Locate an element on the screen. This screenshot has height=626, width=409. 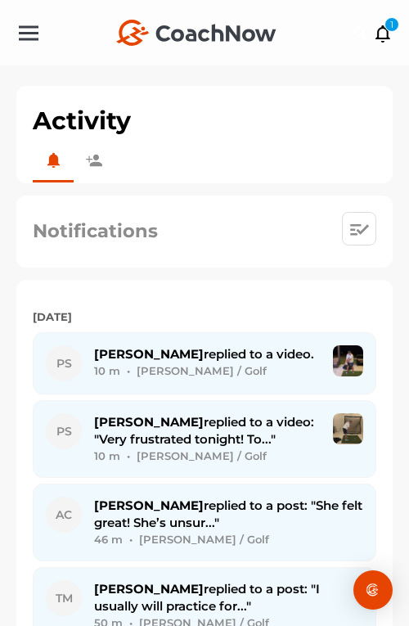
span: replied to a video: "Very frustrated tonight! To..." is located at coordinates (204, 430).